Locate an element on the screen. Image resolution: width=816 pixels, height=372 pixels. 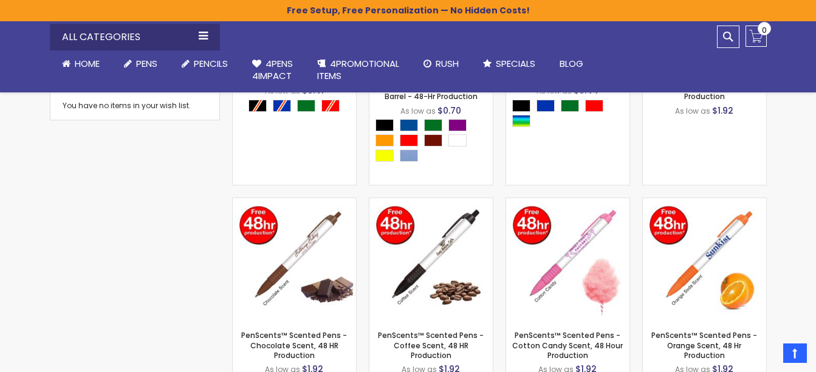
a: Blog is located at coordinates (571, 64).